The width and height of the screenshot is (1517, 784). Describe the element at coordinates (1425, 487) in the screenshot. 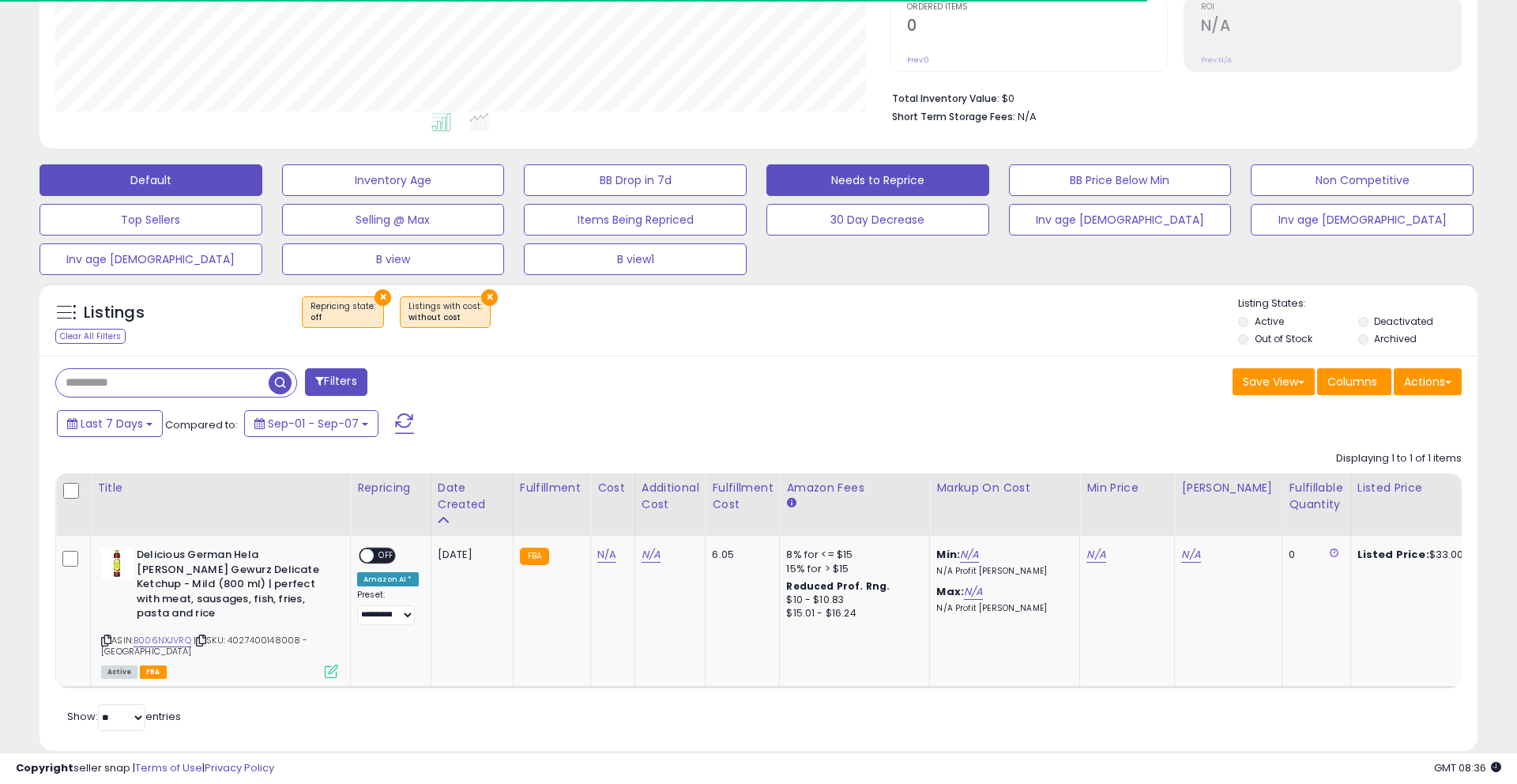

I see `div: Listed Price` at that location.